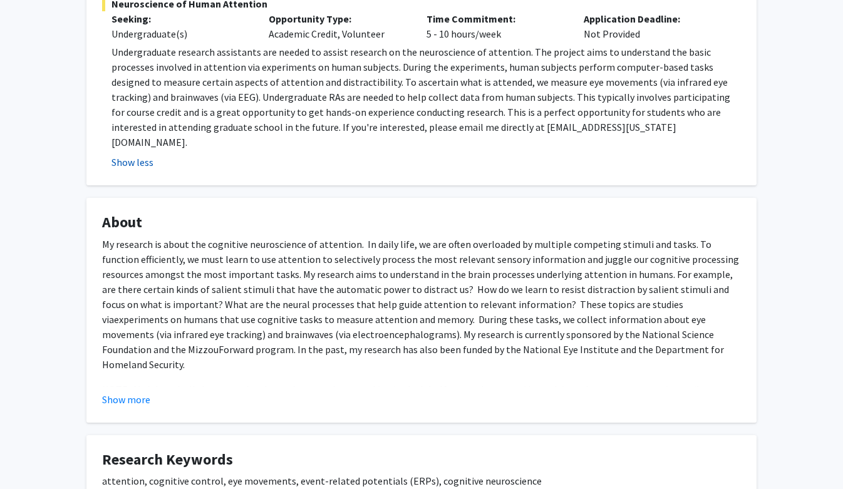  What do you see at coordinates (401, 397) in the screenshot?
I see `span: NOTE: My lab typically has several undergraduate students working in the lab. If you are interest...` at bounding box center [401, 397].